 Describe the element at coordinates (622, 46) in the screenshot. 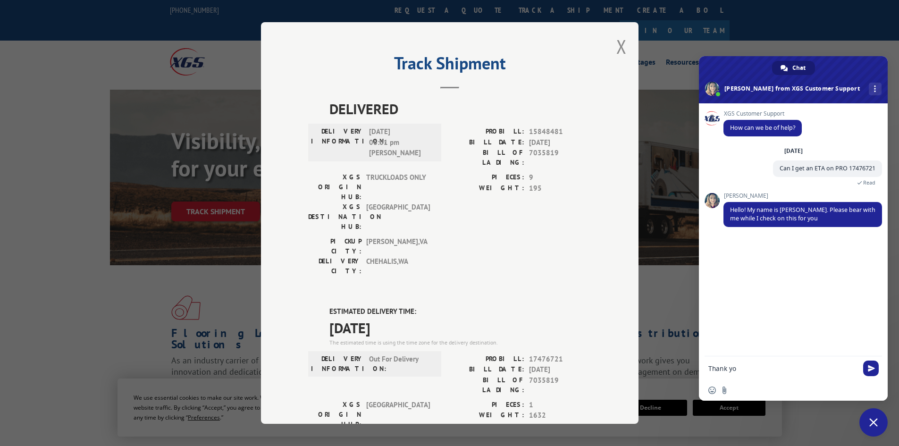

I see `button: Close modal` at that location.